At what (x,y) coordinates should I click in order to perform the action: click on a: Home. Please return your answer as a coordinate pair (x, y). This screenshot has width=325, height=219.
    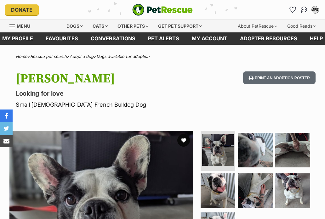
    Looking at the image, I should click on (21, 56).